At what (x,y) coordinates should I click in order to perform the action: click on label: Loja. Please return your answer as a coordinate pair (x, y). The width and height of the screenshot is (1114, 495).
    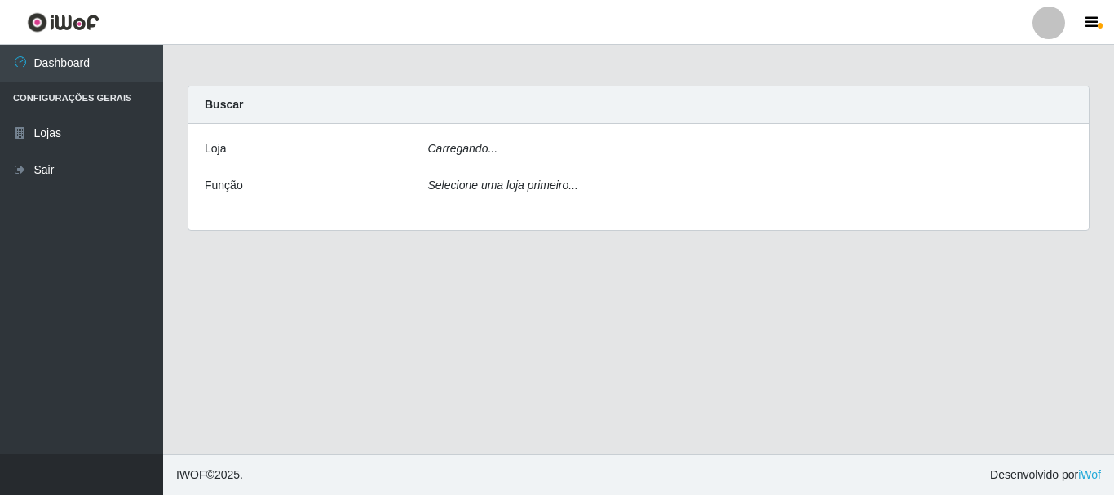
    Looking at the image, I should click on (215, 148).